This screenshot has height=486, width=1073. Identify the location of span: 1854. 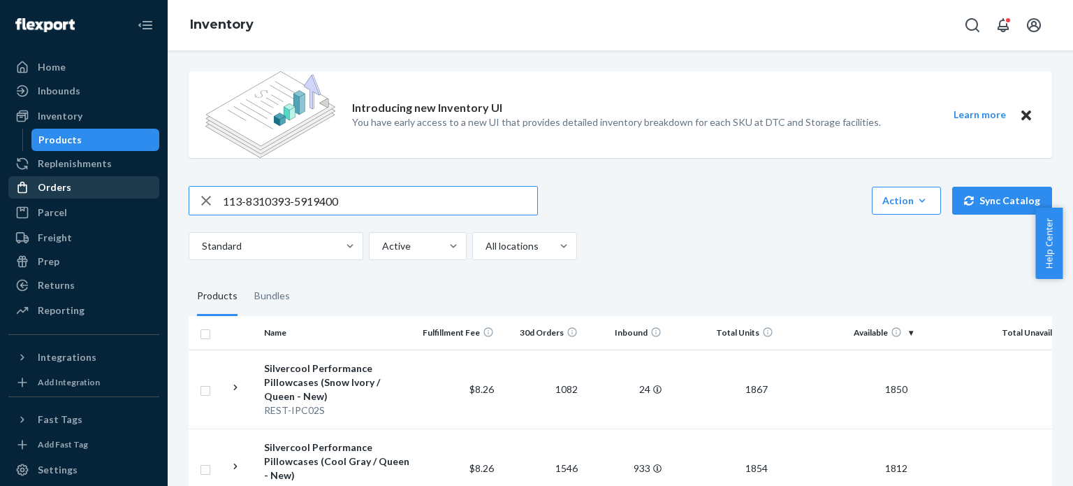
(757, 467).